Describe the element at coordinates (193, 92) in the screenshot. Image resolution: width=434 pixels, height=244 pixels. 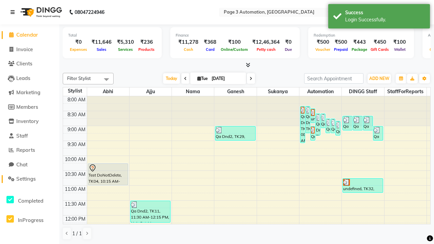
I see `span: Nama` at that location.